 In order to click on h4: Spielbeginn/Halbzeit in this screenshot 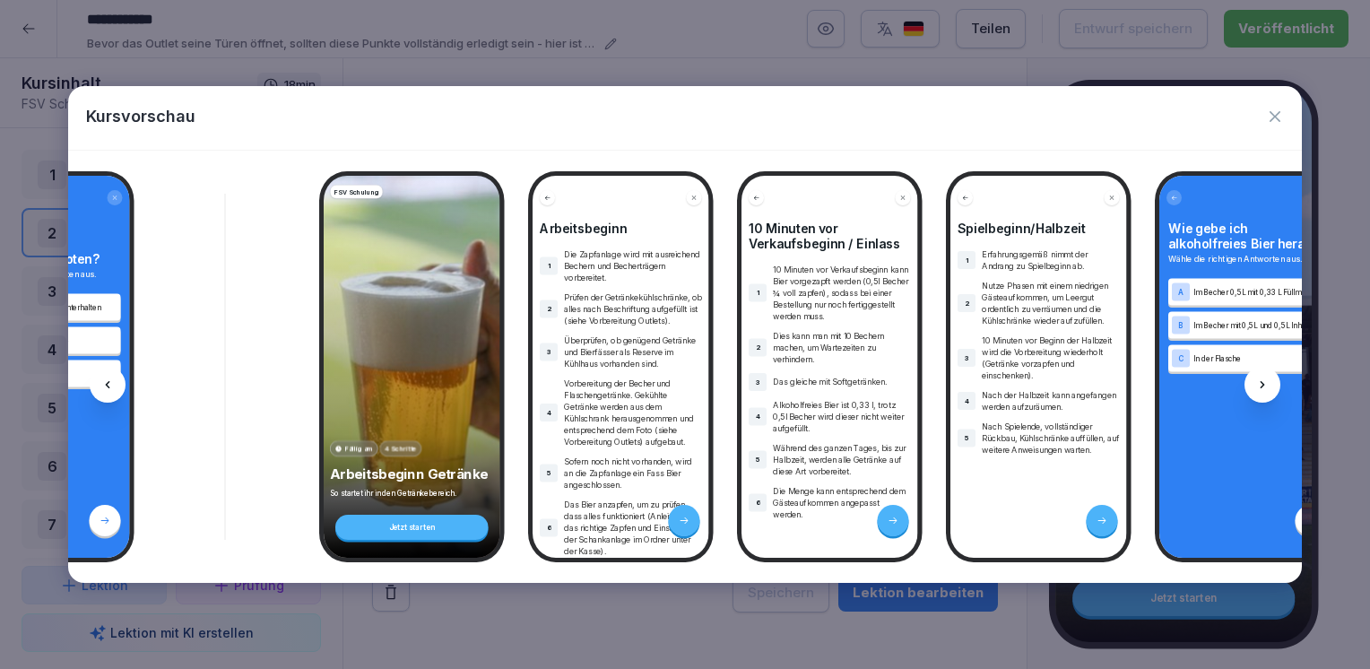, I will do `click(1038, 228)`.